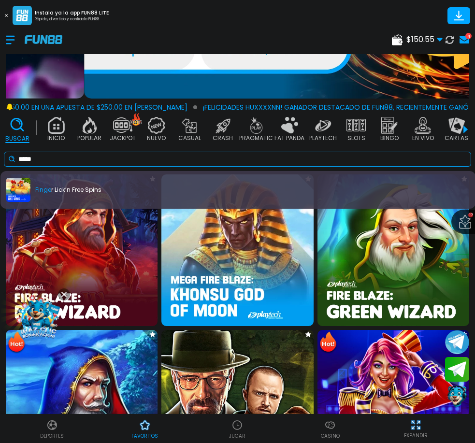 This screenshot has width=475, height=443. I want to click on img: Deportes, so click(52, 425).